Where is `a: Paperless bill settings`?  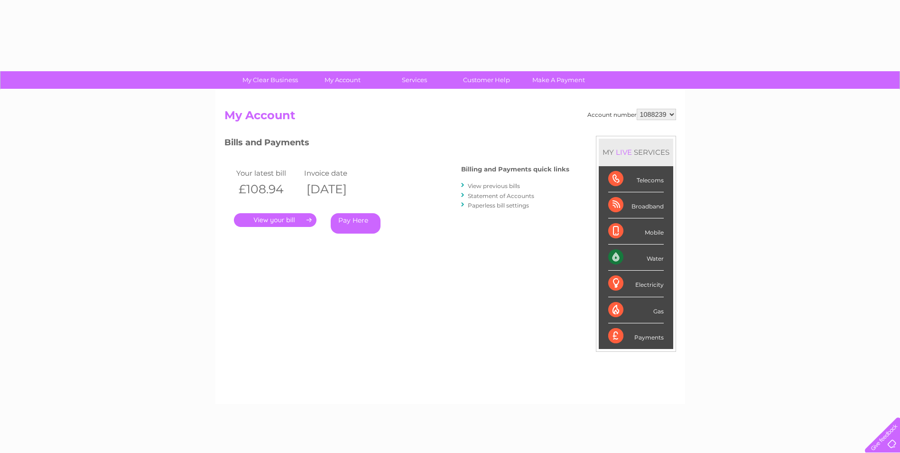 a: Paperless bill settings is located at coordinates (498, 205).